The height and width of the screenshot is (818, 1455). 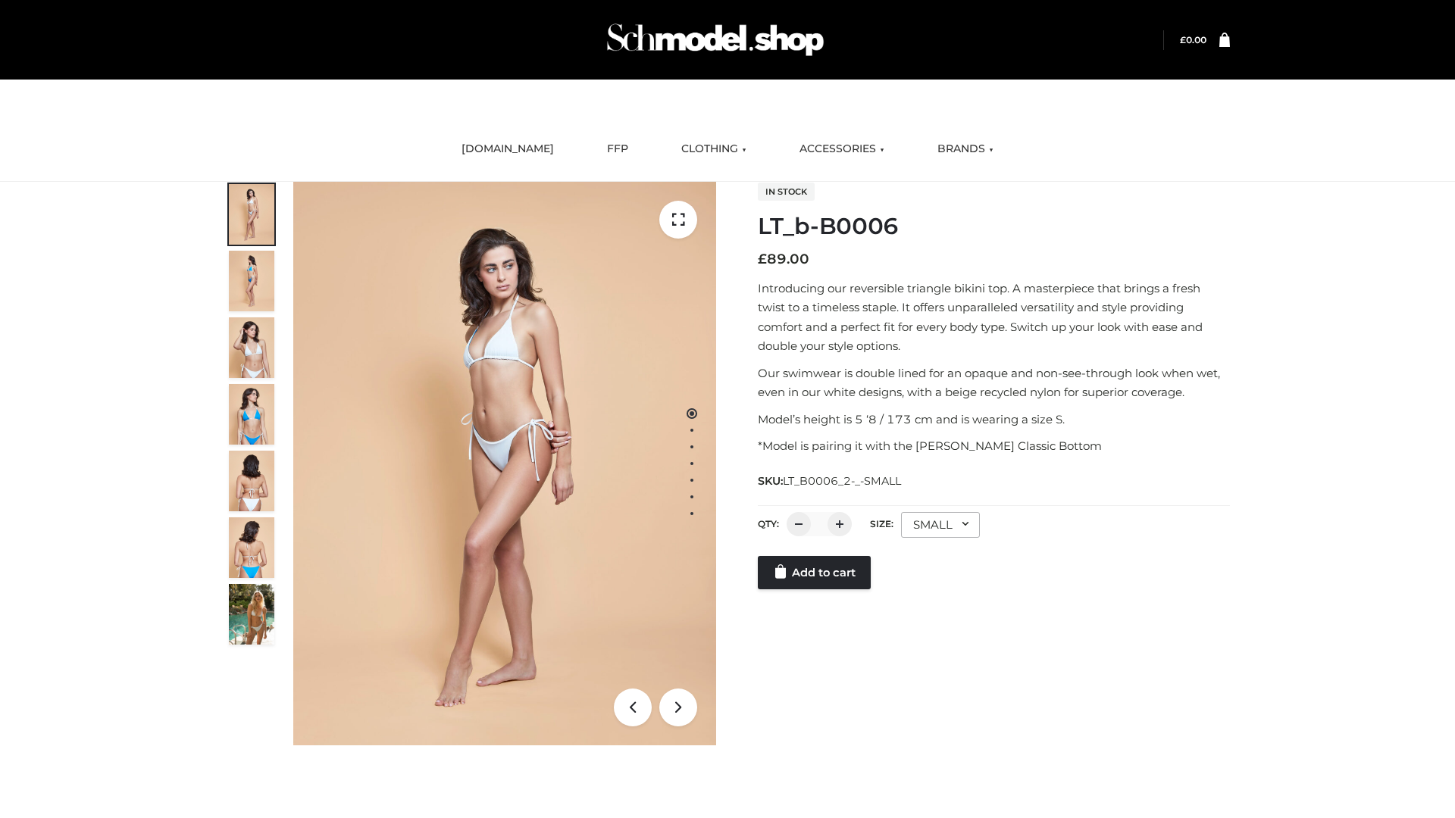 I want to click on img: ArielClassicBikiniTop_CloudNine_AzureSky_OW114ECO_8-scaled.jpg, so click(x=252, y=548).